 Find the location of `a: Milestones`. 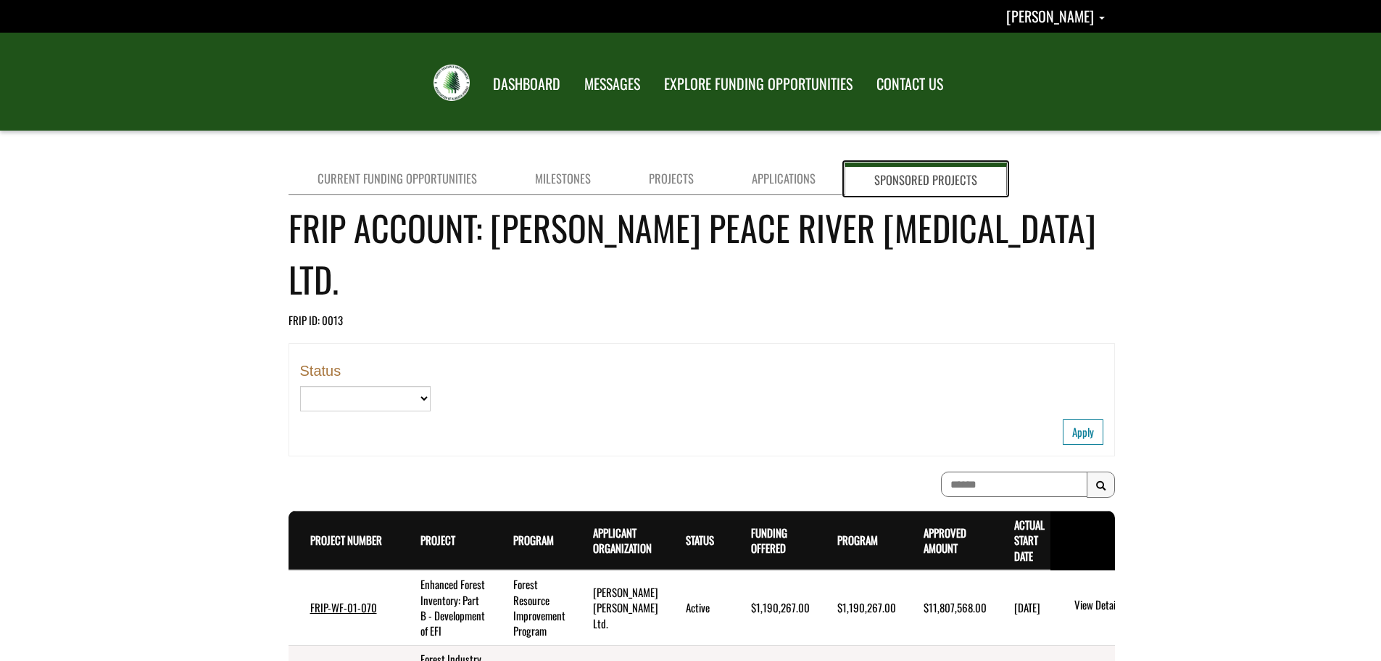

a: Milestones is located at coordinates (563, 178).